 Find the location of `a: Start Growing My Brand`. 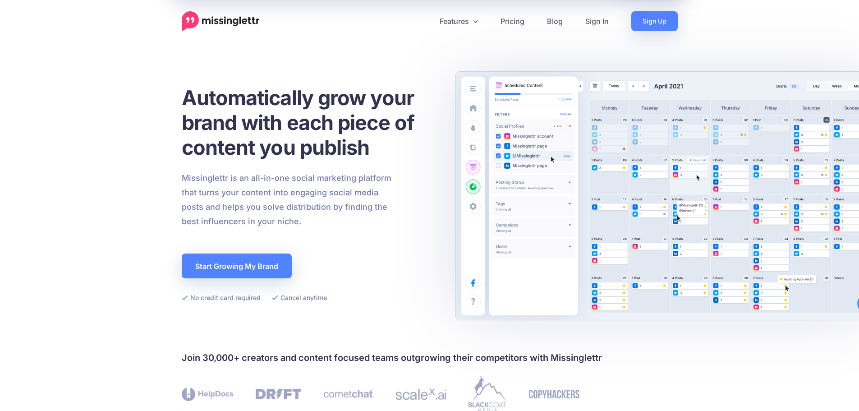

a: Start Growing My Brand is located at coordinates (237, 266).